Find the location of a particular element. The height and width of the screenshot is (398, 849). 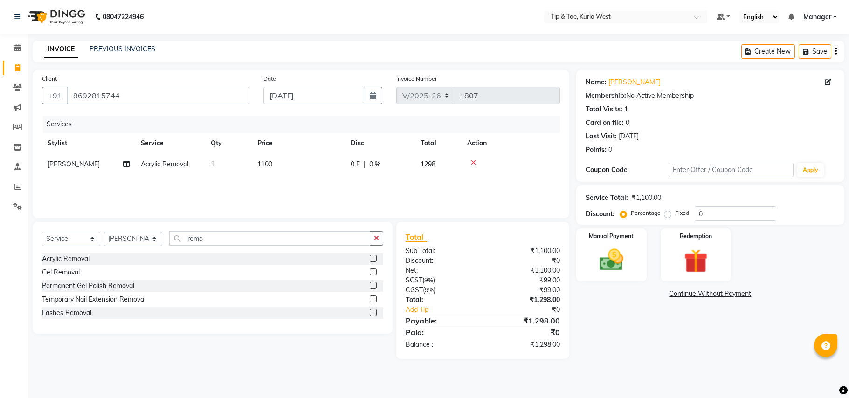

div: Net: is located at coordinates (441, 271).